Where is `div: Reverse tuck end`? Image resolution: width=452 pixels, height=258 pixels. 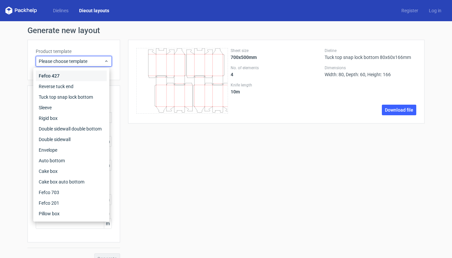
div: Reverse tuck end is located at coordinates (72, 86).